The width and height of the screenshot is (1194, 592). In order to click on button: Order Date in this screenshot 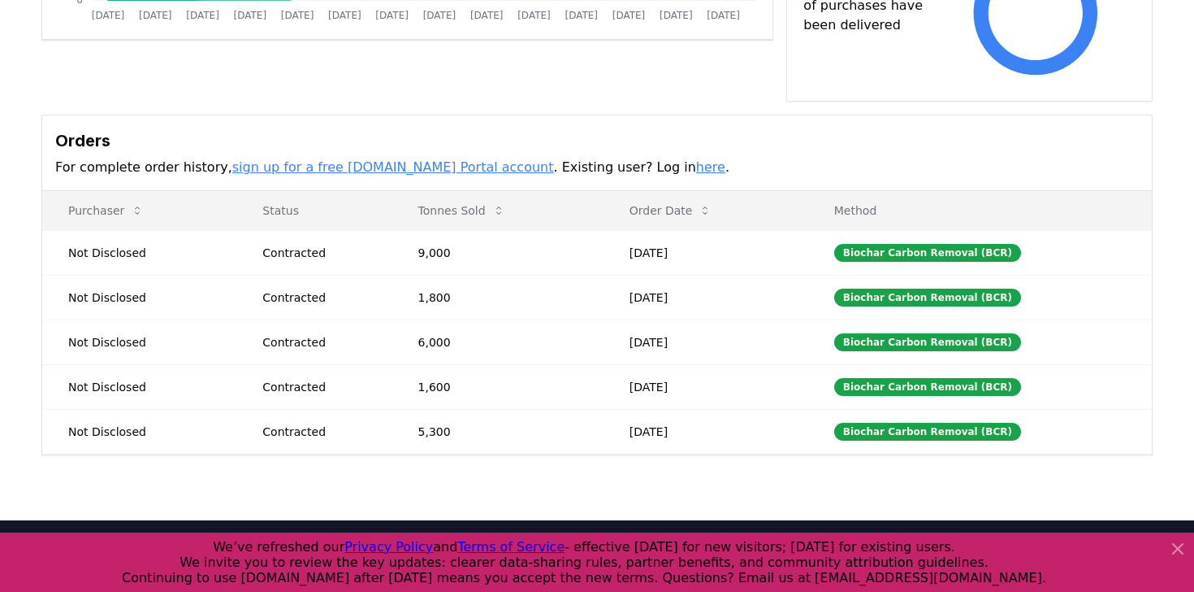, I will do `click(671, 210)`.